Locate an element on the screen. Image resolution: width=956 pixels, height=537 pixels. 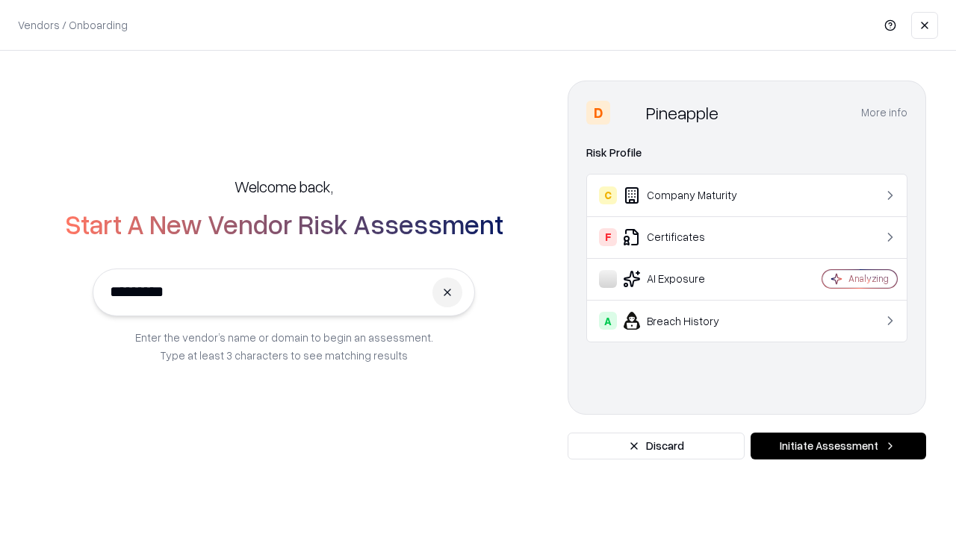
div: A is located at coordinates (608, 321).